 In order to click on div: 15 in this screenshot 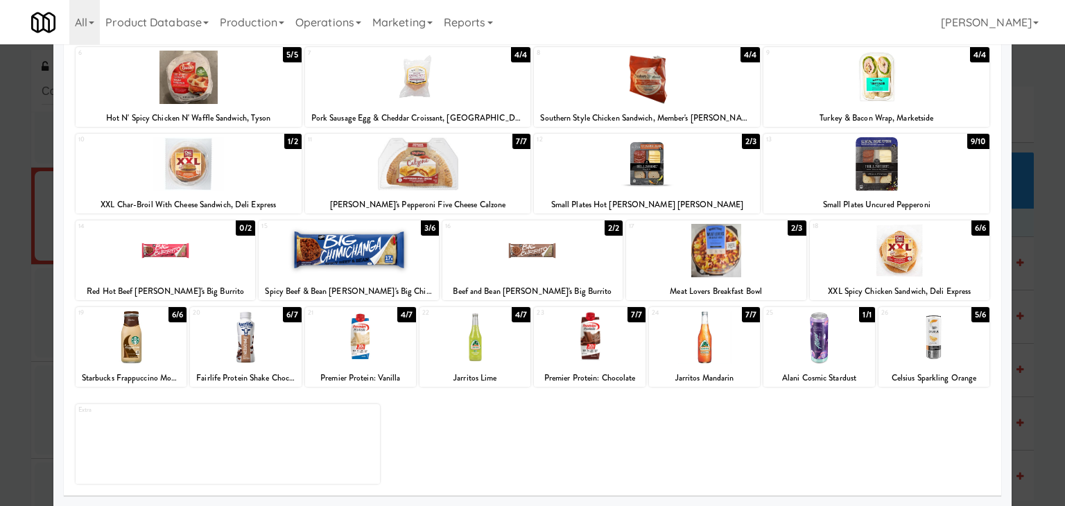, I will do `click(305, 226)`.